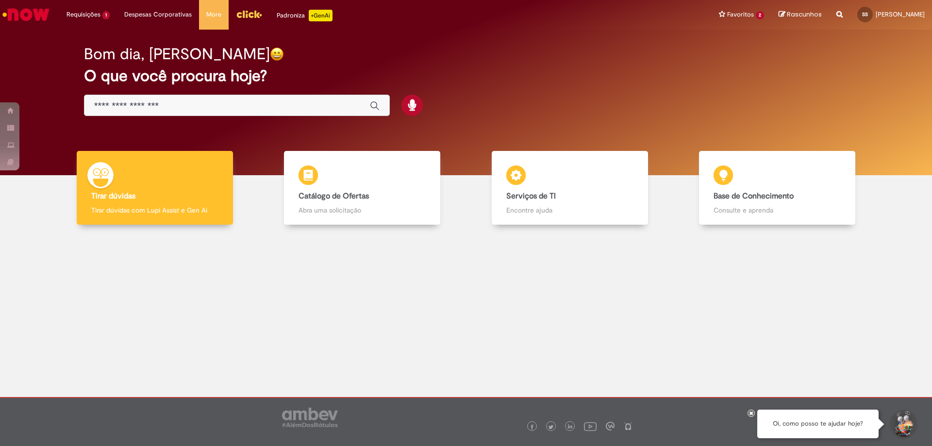 The width and height of the screenshot is (932, 446). Describe the element at coordinates (113, 196) in the screenshot. I see `b: Tirar dúvidas` at that location.